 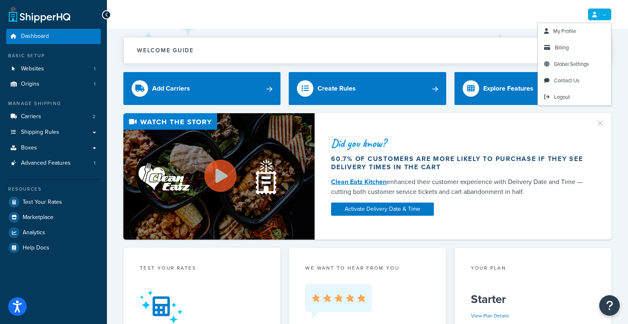 I want to click on div: enhanced their customer experience with Delivery Date and Time — cutting both customer service ti..., so click(x=460, y=187).